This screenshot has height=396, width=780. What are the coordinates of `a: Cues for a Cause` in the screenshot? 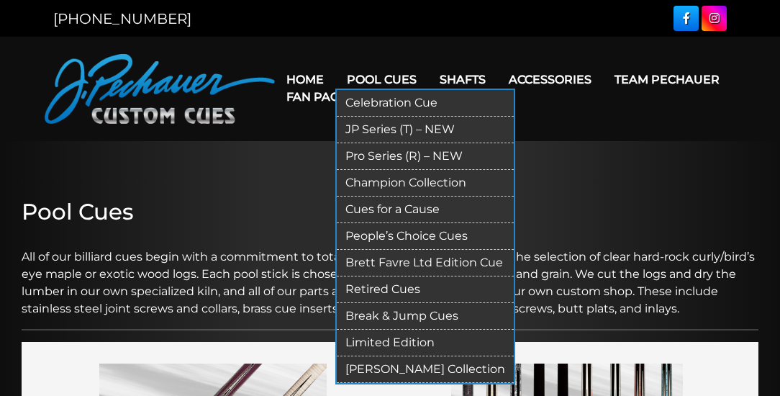 It's located at (425, 209).